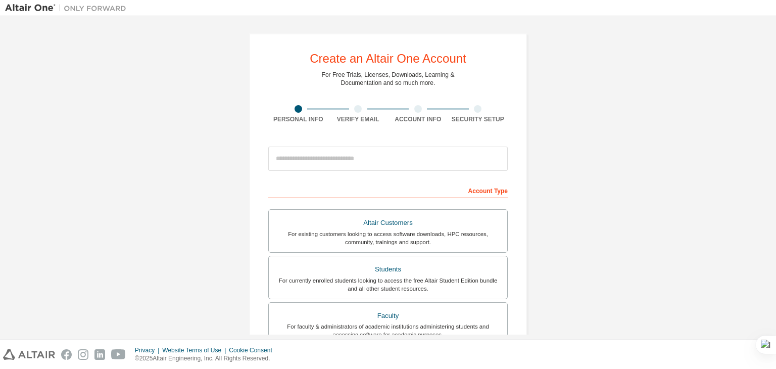 This screenshot has width=776, height=369. Describe the element at coordinates (66, 354) in the screenshot. I see `img: facebook.svg` at that location.